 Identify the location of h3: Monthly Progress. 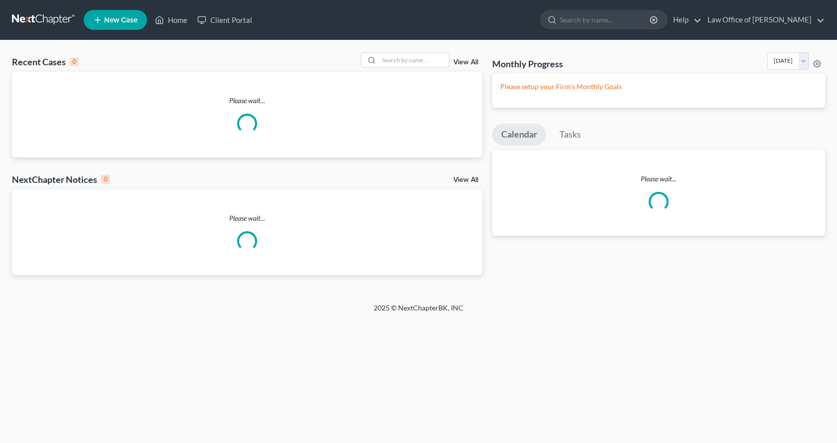
(527, 64).